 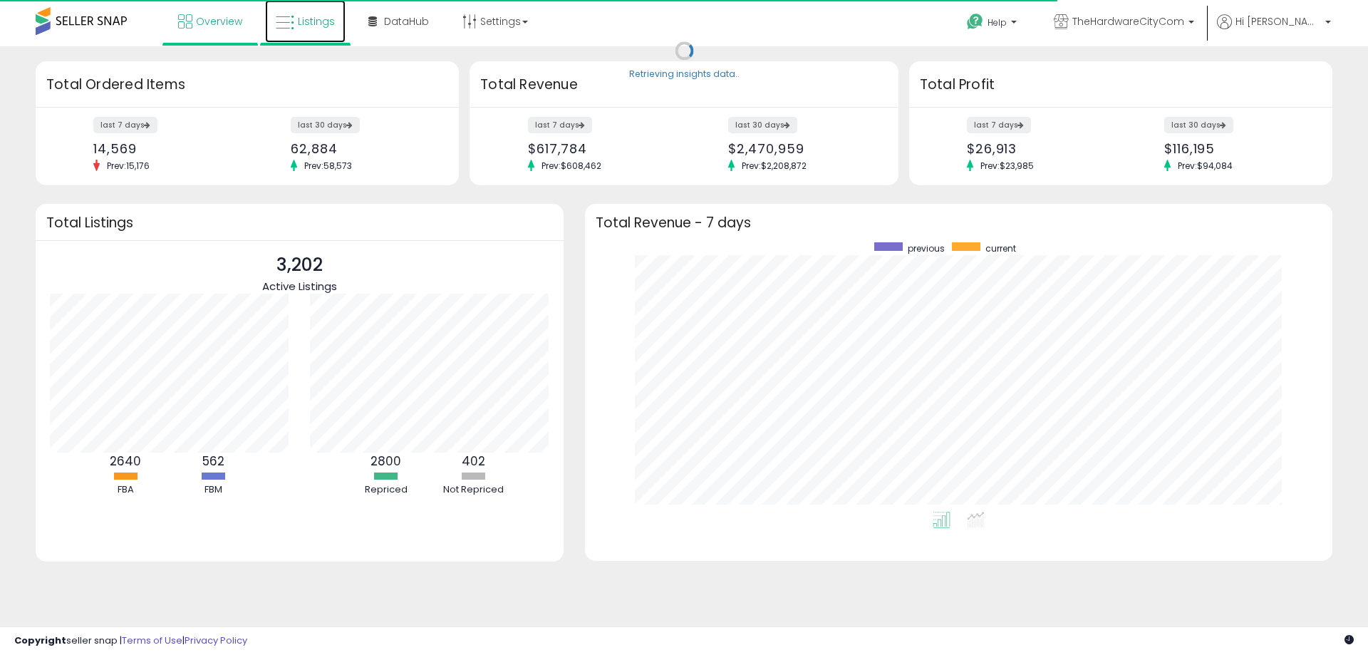 What do you see at coordinates (1204, 165) in the screenshot?
I see `span: Prev: $94,084` at bounding box center [1204, 165].